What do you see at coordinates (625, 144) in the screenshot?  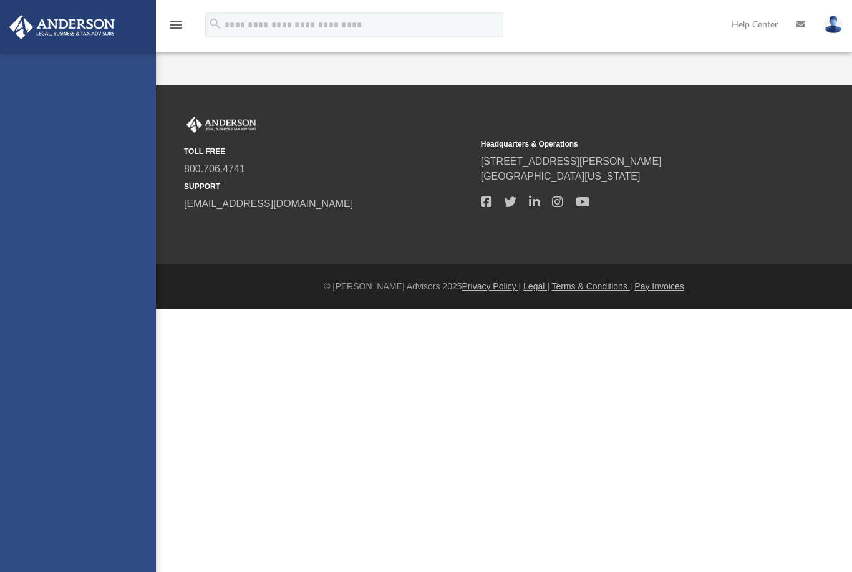 I see `small: Headquarters & Operations` at bounding box center [625, 144].